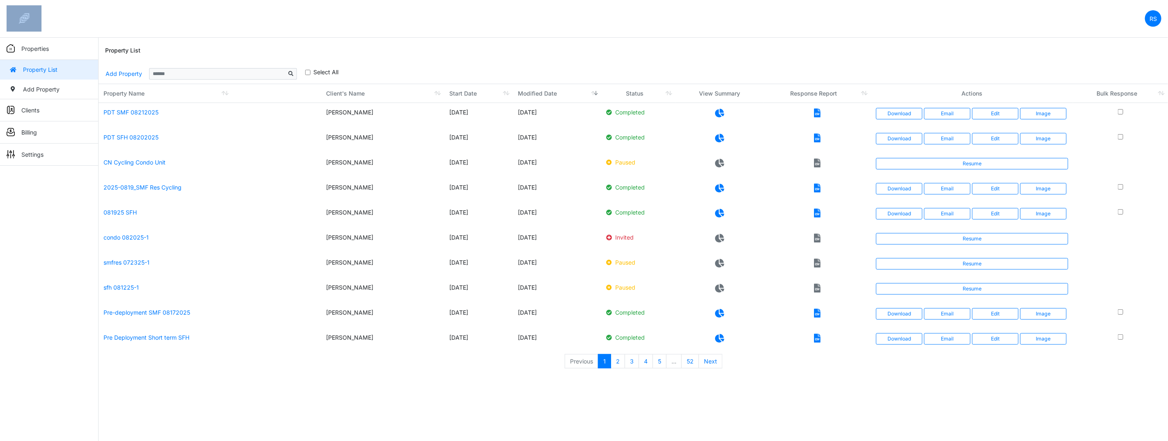 Image resolution: width=1168 pixels, height=441 pixels. Describe the element at coordinates (1153, 18) in the screenshot. I see `p: RS` at that location.